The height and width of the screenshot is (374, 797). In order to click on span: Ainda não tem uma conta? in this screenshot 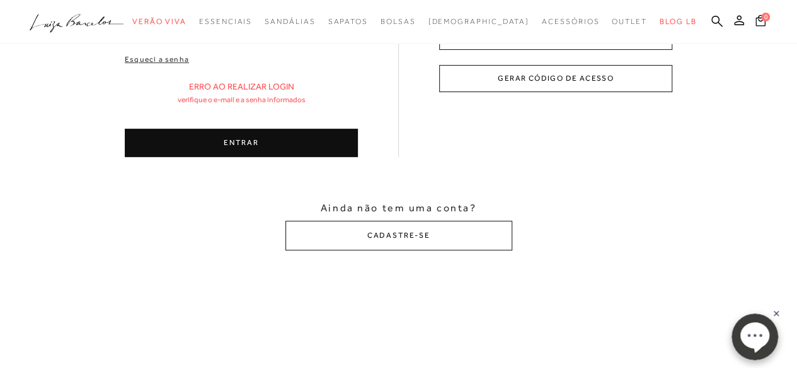, I will do `click(398, 208)`.